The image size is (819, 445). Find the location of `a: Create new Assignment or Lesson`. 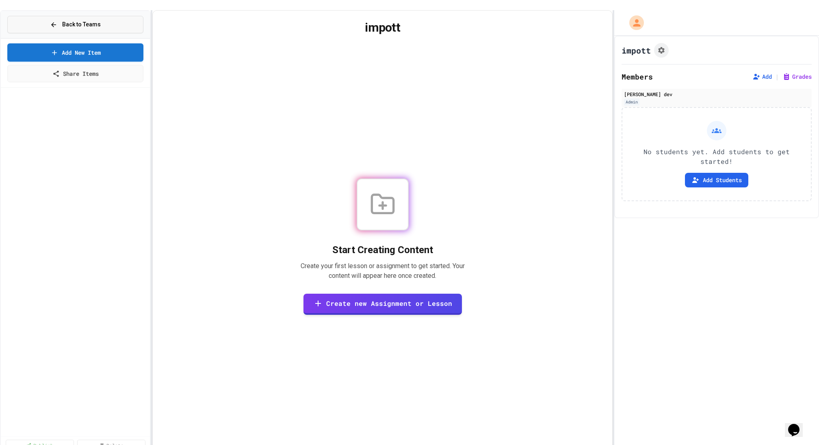

a: Create new Assignment or Lesson is located at coordinates (383, 305).